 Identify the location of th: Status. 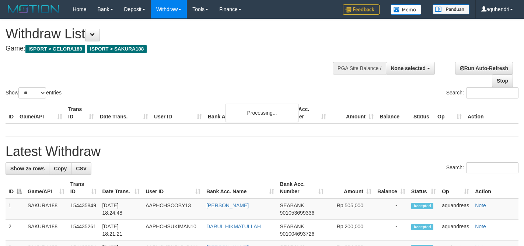
(422, 113).